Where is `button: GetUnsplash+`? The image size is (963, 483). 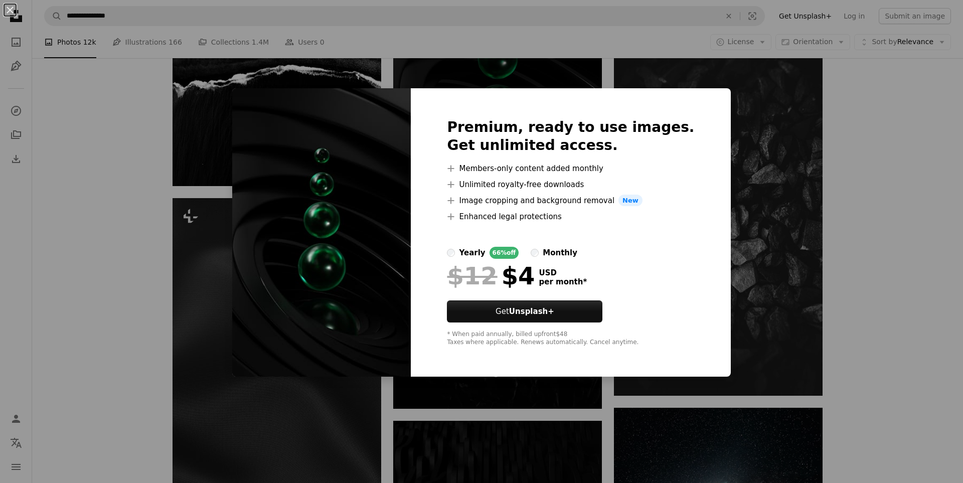
button: GetUnsplash+ is located at coordinates (525, 311).